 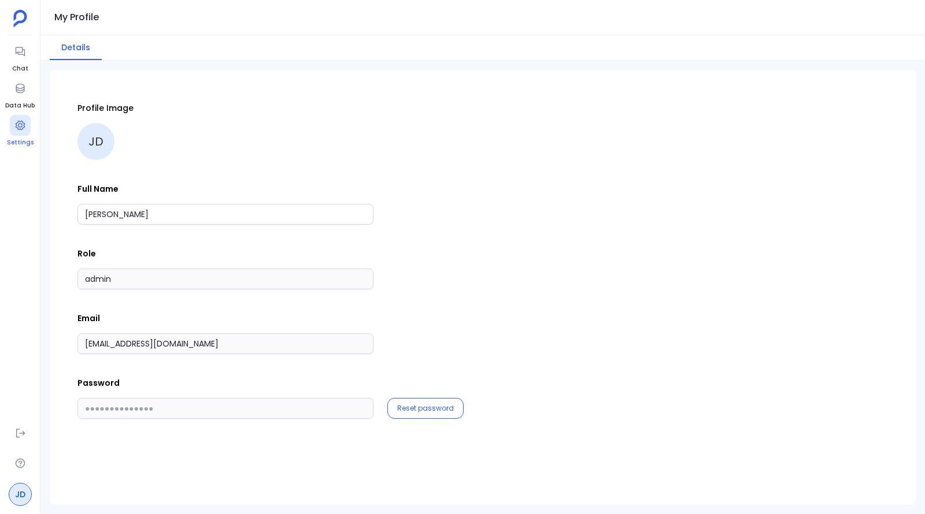 What do you see at coordinates (20, 94) in the screenshot?
I see `a: Data Hub` at bounding box center [20, 94].